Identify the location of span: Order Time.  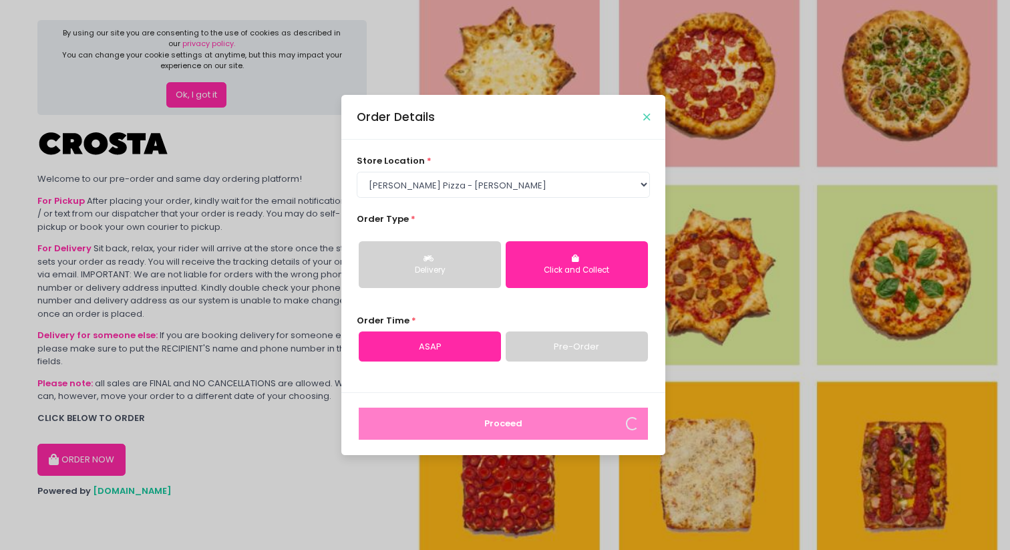
(383, 320).